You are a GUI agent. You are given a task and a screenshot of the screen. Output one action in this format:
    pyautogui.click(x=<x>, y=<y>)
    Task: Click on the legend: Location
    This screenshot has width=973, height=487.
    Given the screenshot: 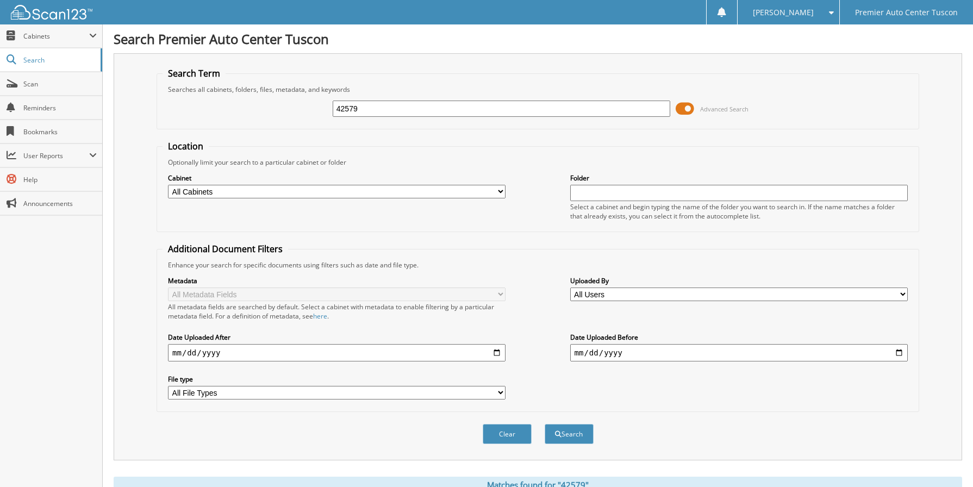 What is the action you would take?
    pyautogui.click(x=185, y=146)
    